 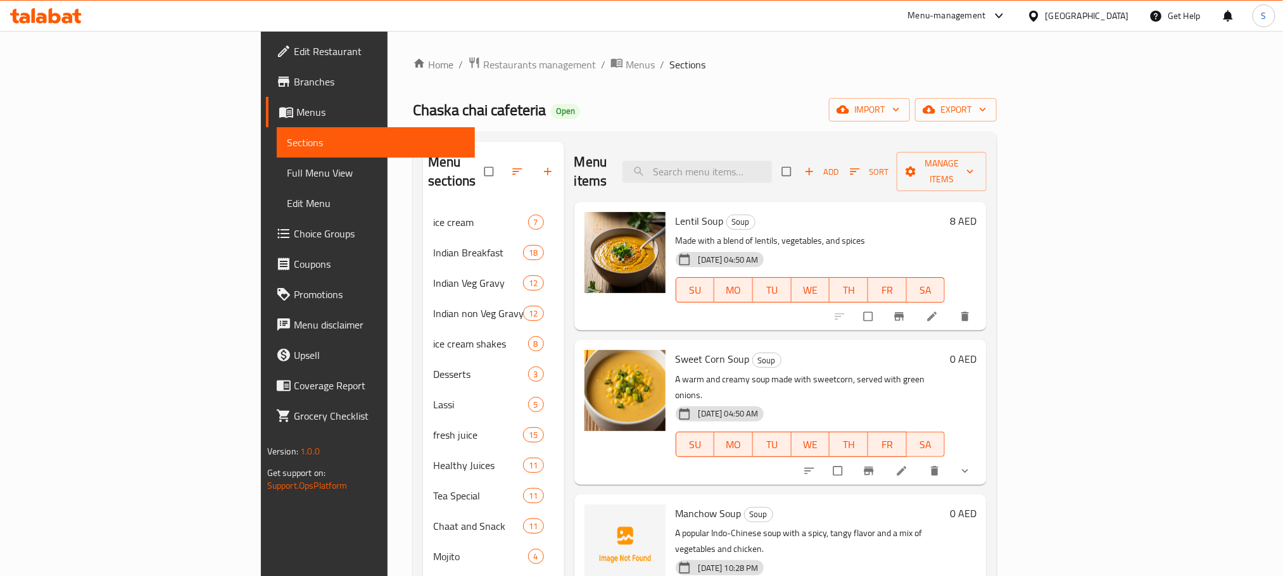 What do you see at coordinates (821, 172) in the screenshot?
I see `span: Add` at bounding box center [821, 172].